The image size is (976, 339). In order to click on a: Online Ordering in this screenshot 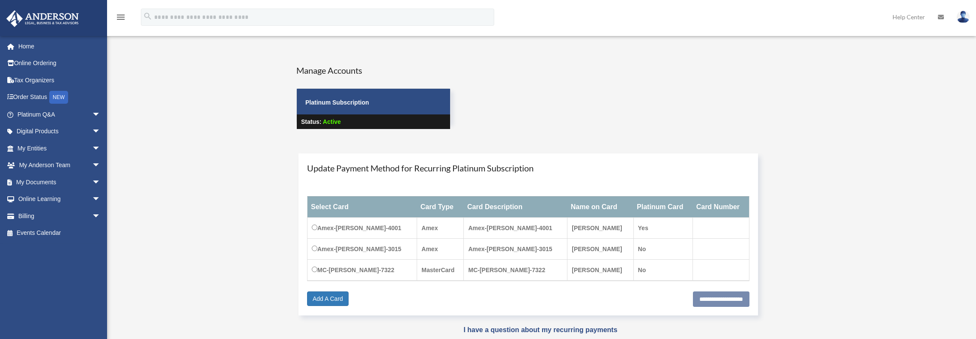, I will do `click(60, 63)`.